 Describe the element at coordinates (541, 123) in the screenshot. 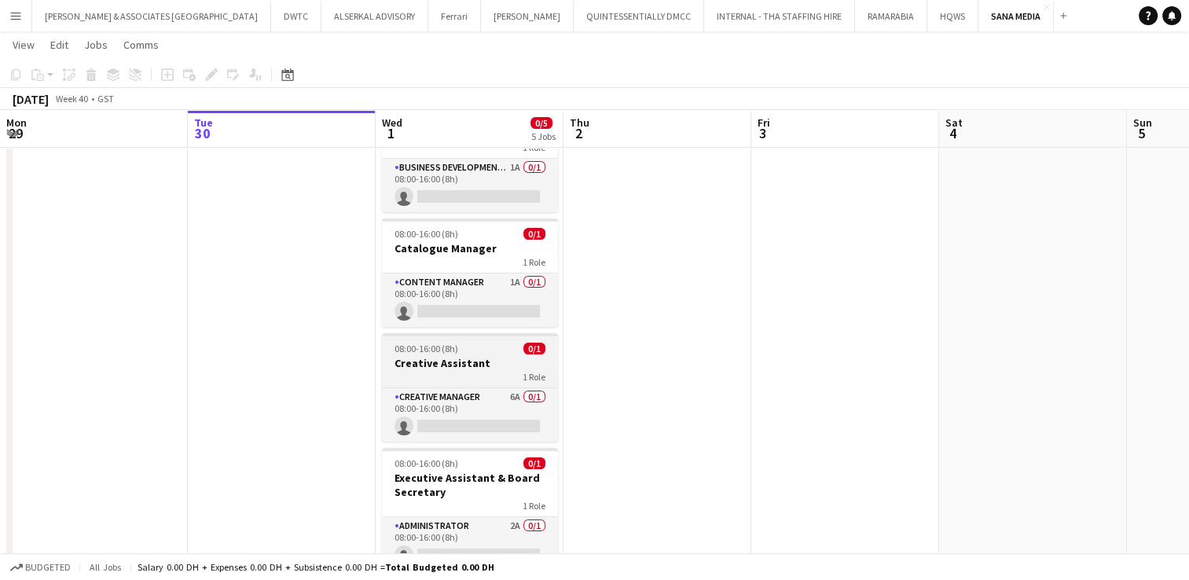

I see `span: 0/5` at that location.